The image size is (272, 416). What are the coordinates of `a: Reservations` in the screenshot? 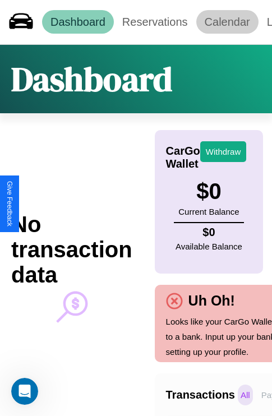 It's located at (155, 22).